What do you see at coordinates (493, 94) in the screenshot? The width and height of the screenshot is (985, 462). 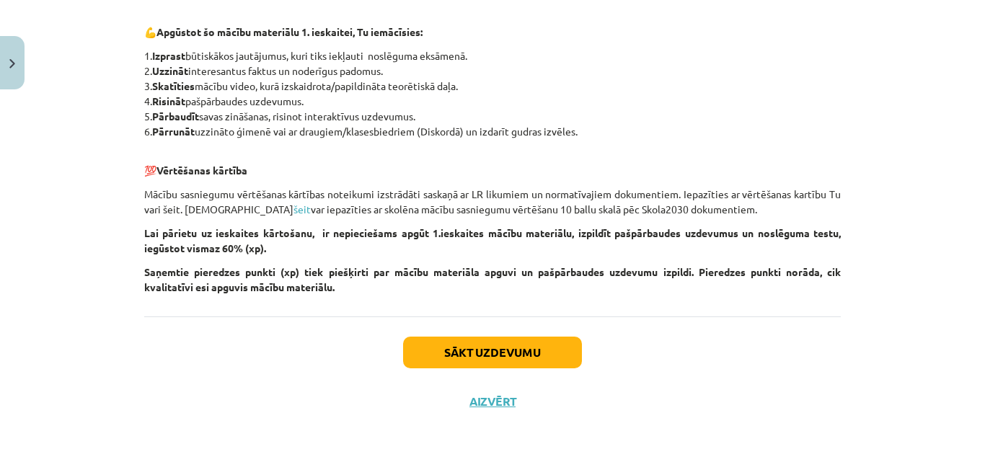 I see `p: 1. būtiskākos jautājumus, kuri tiks iekļauti noslēguma eksāmenā. 2. interesantus faktus un noderī...` at bounding box center [493, 94].